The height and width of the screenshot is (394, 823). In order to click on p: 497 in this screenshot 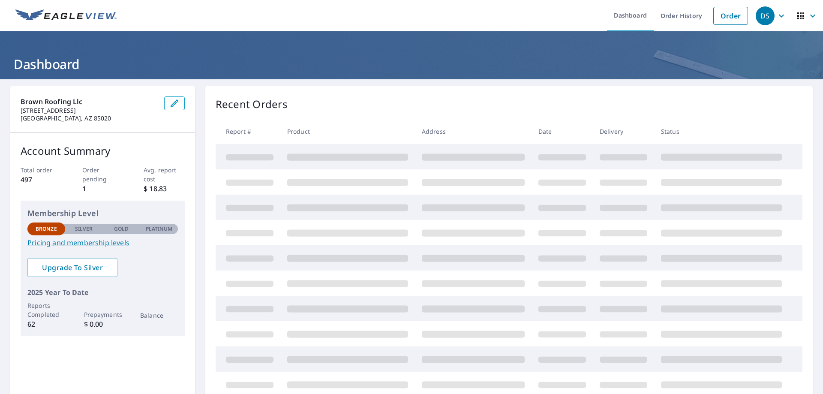, I will do `click(41, 180)`.